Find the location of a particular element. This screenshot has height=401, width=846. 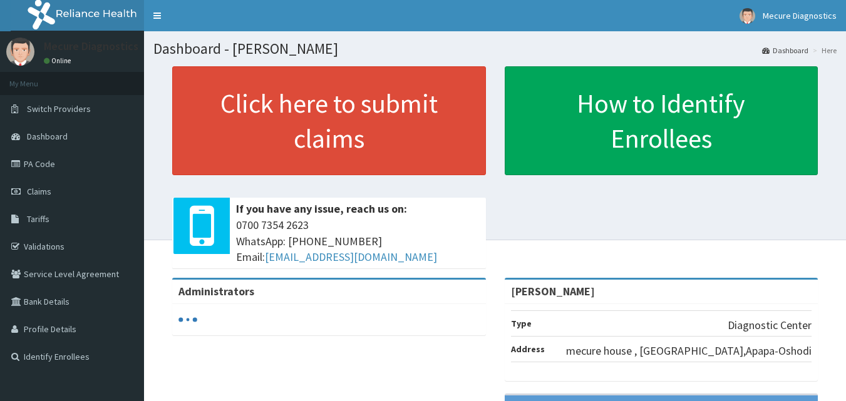

a: Click here to submit claims is located at coordinates (329, 121).